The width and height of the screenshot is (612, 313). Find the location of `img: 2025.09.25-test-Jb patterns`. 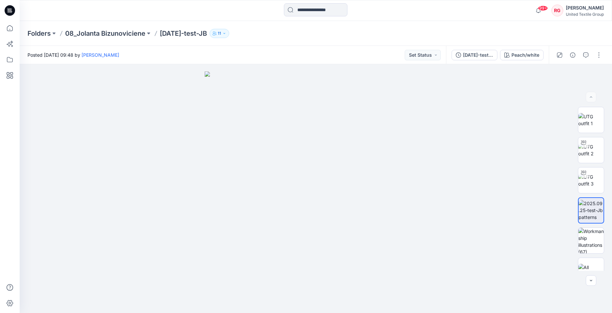

img: 2025.09.25-test-Jb patterns is located at coordinates (591, 210).